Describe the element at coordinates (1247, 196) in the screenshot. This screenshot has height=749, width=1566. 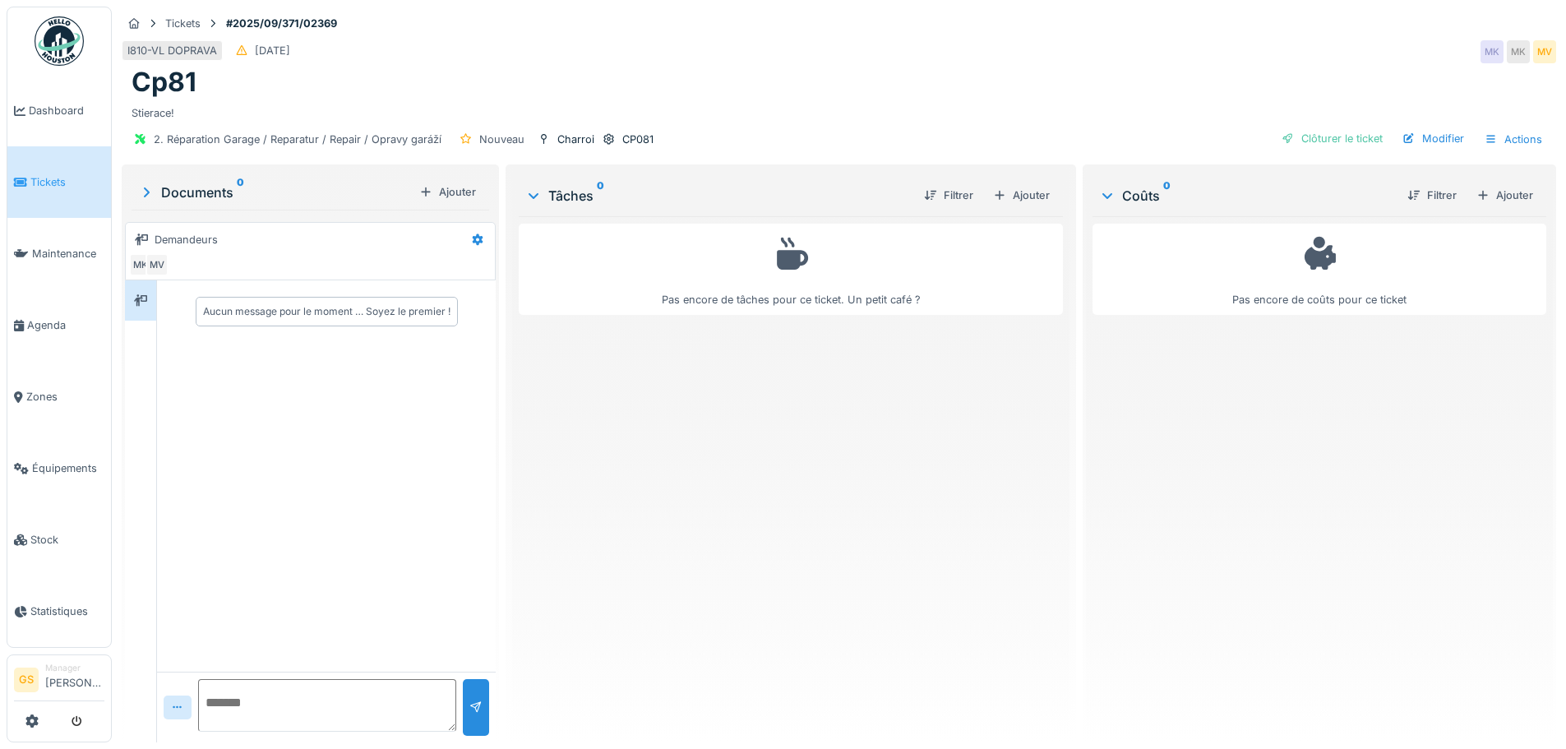
I see `div: Coûts` at that location.